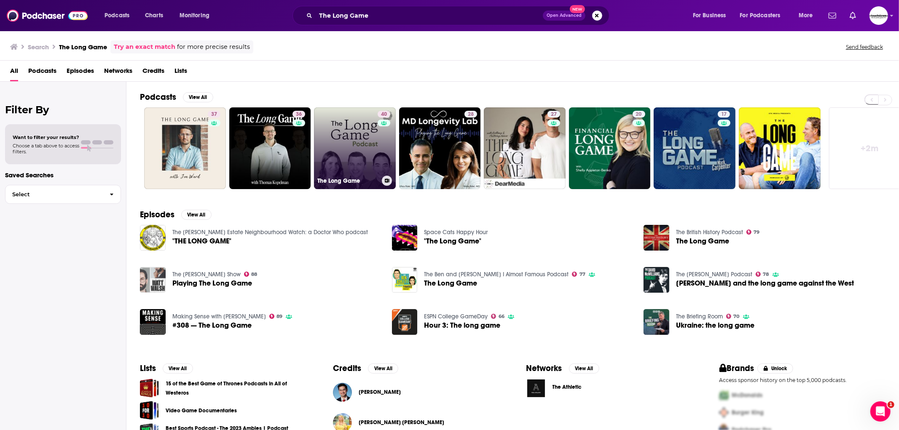 The height and width of the screenshot is (430, 899). Describe the element at coordinates (736, 368) in the screenshot. I see `h2: Brands` at that location.